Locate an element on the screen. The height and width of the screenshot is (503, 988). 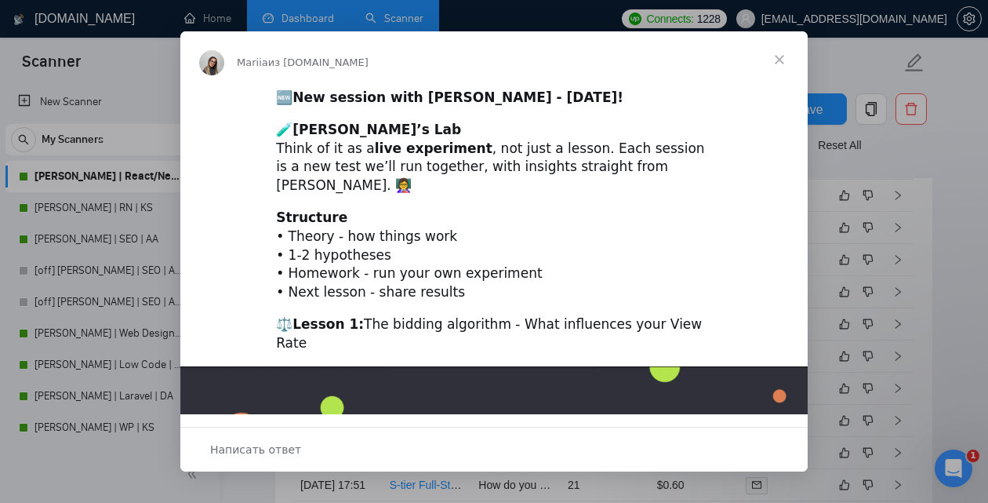
div: 🧪 Think of it as a , not just a lesson. Each session is a new test we’ll run together, with insig... is located at coordinates (494, 158).